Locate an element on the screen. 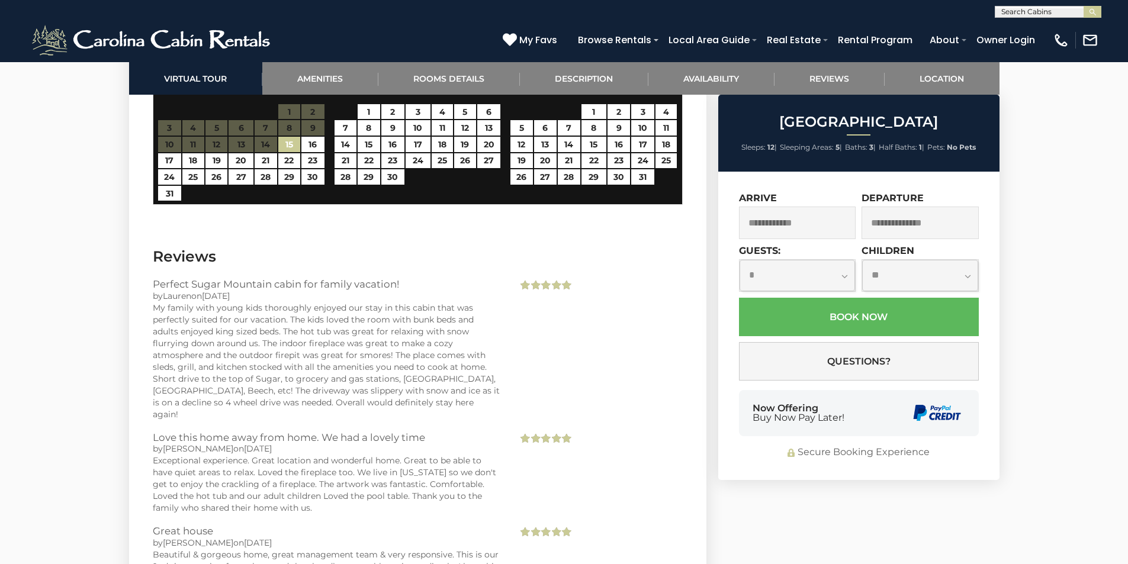  div: Secure Booking Experience is located at coordinates (859, 452).